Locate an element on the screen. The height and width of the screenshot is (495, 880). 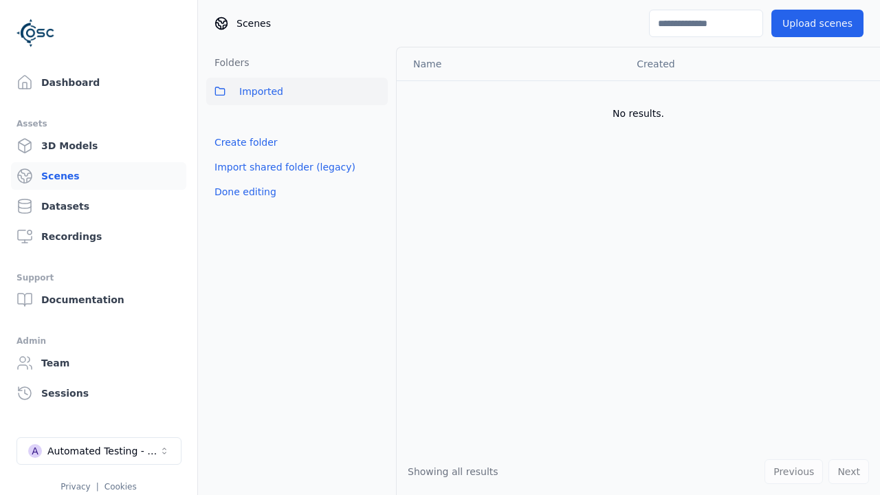
img: Logo is located at coordinates (36, 33).